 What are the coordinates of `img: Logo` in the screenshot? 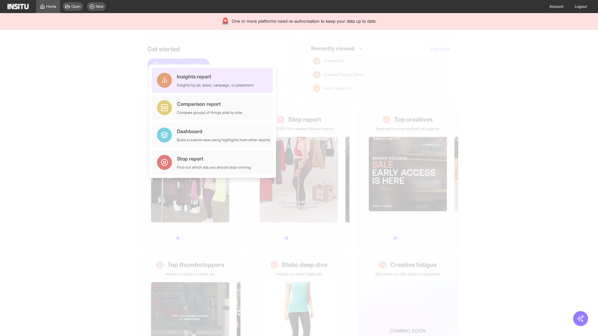 It's located at (18, 7).